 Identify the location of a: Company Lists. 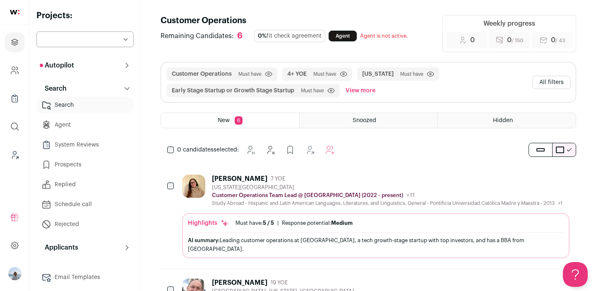
(14, 99).